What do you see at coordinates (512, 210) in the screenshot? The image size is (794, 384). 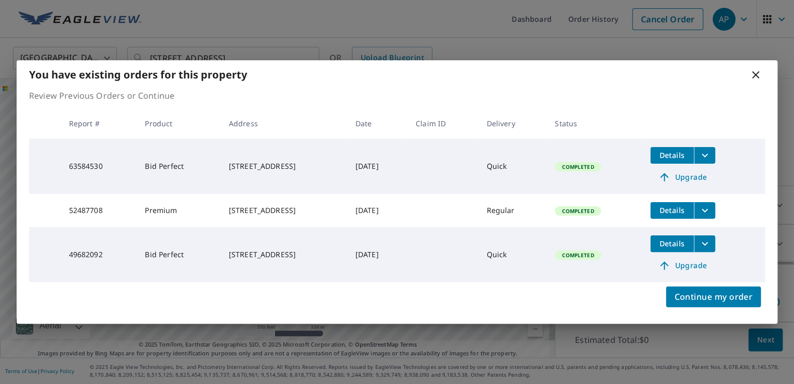 I see `td: Regular` at bounding box center [512, 210].